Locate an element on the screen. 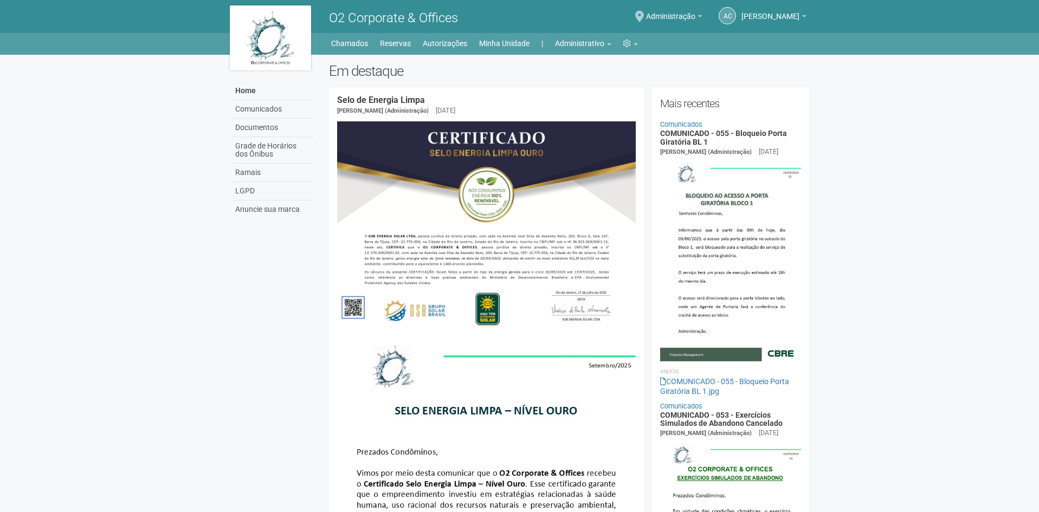 Image resolution: width=1039 pixels, height=512 pixels. span: O2 Corporate & Offices is located at coordinates (393, 18).